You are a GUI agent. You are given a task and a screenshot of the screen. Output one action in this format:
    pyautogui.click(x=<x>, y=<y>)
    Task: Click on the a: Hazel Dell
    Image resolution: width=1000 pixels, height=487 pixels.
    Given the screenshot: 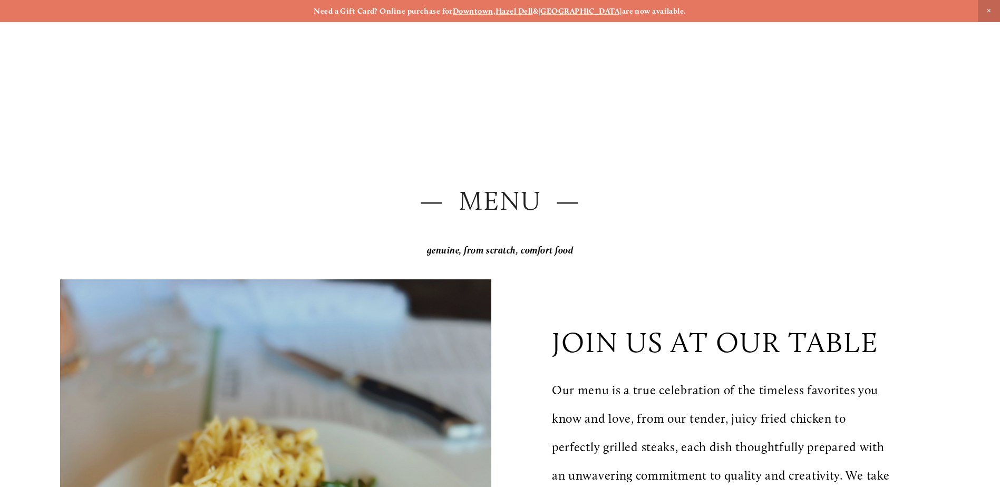 What is the action you would take?
    pyautogui.click(x=514, y=11)
    